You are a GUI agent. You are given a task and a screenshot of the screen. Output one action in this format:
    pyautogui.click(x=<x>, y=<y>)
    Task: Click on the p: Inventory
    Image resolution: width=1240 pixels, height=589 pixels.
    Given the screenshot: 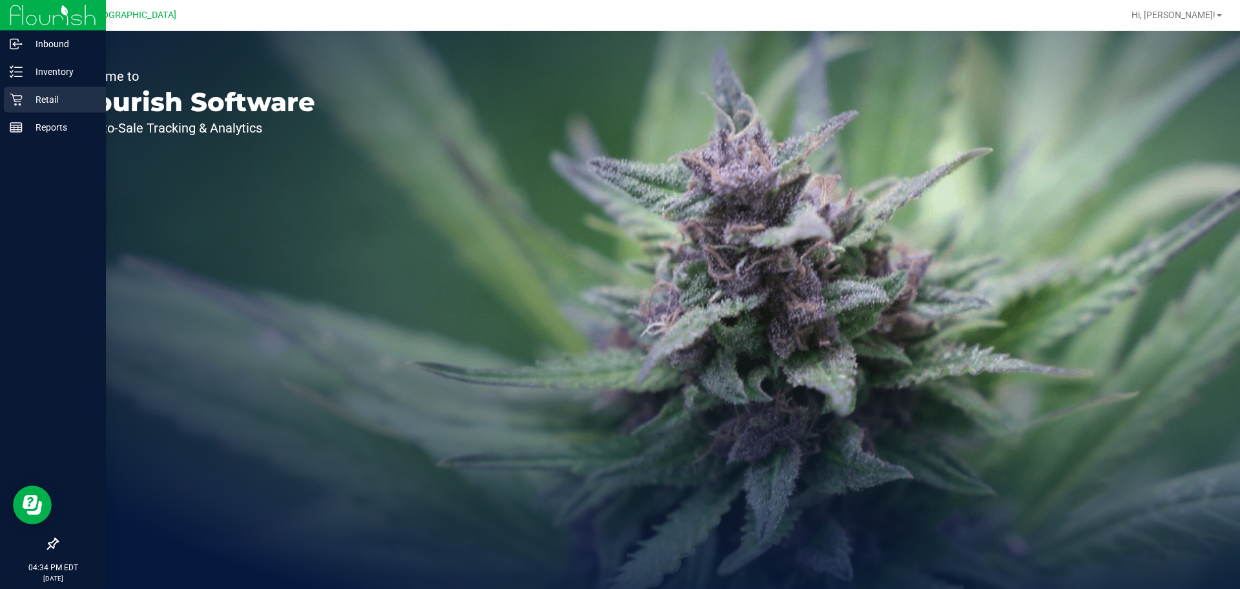 What is the action you would take?
    pyautogui.click(x=61, y=72)
    